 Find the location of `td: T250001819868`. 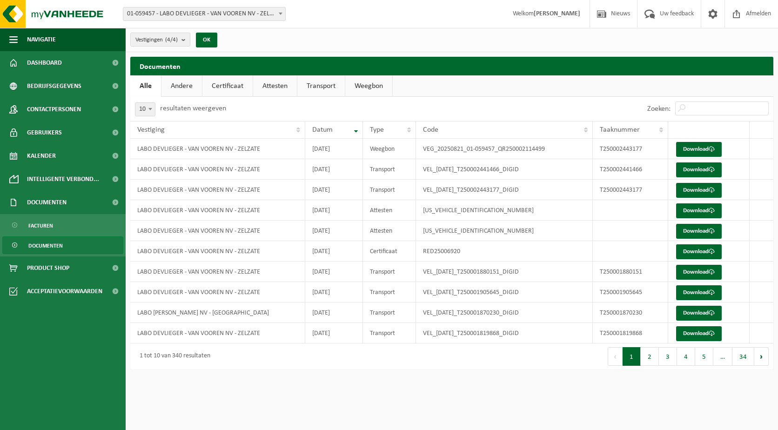

td: T250001819868 is located at coordinates (631, 333).